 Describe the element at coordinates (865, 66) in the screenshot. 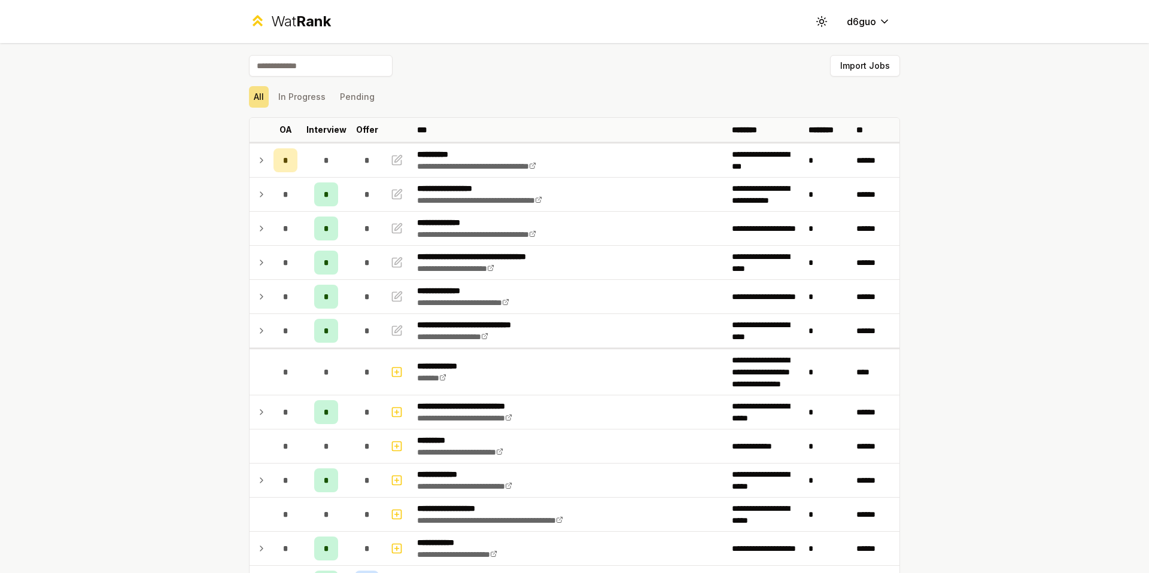

I see `button: Import Jobs` at that location.